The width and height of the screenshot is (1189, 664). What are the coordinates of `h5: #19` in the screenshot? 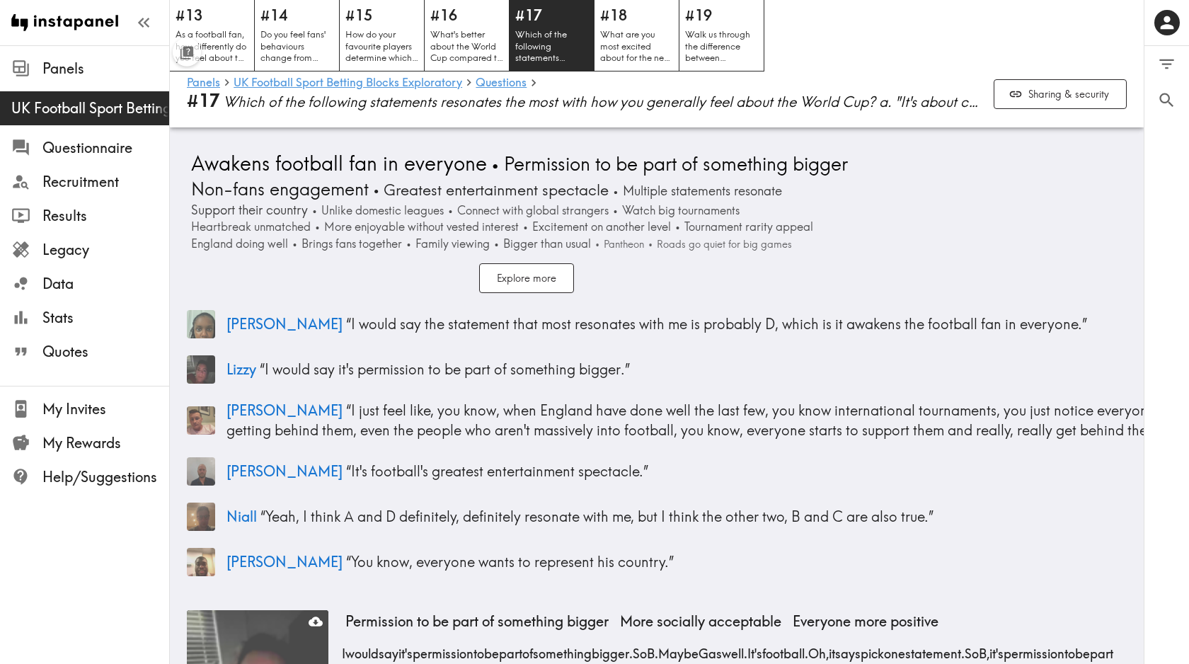 It's located at (721, 16).